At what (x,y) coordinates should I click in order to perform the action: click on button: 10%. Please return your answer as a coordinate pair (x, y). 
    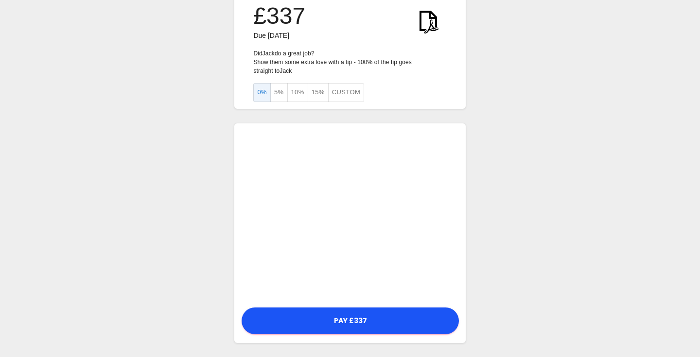
    Looking at the image, I should click on (297, 92).